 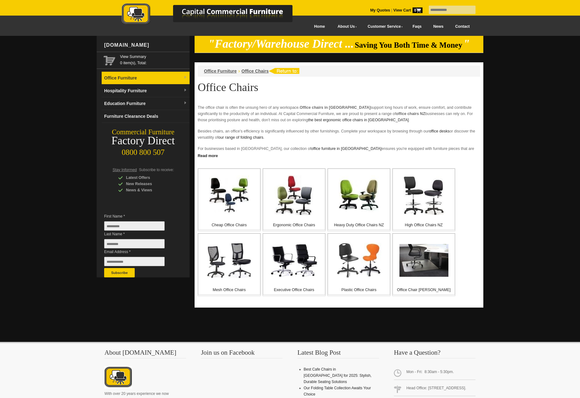 I want to click on div: Commercial Furniture, so click(x=143, y=132).